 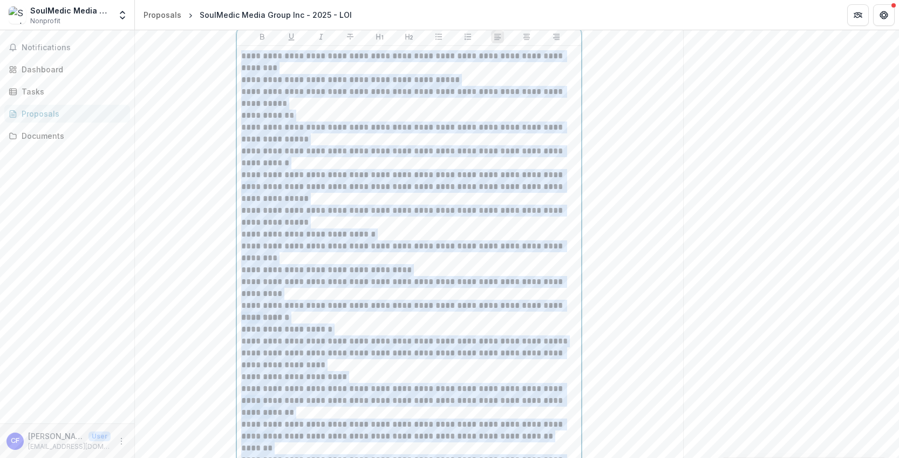 What do you see at coordinates (71, 91) in the screenshot?
I see `div: Tasks` at bounding box center [71, 91].